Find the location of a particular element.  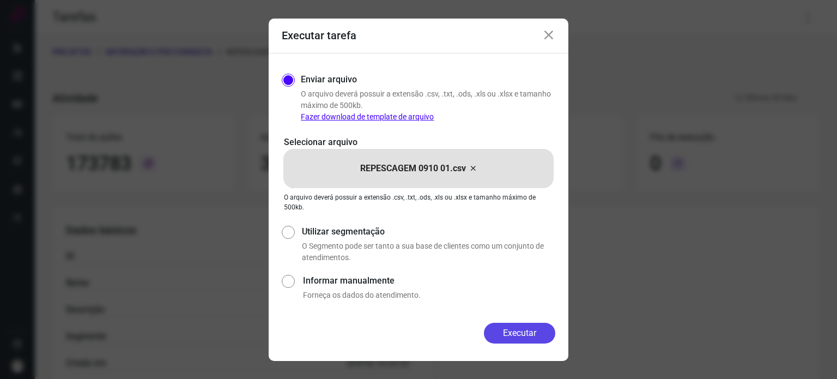

p: O Segmento pode ser tanto a sua base de clientes como um conjunto de atendimentos. is located at coordinates (429, 252).